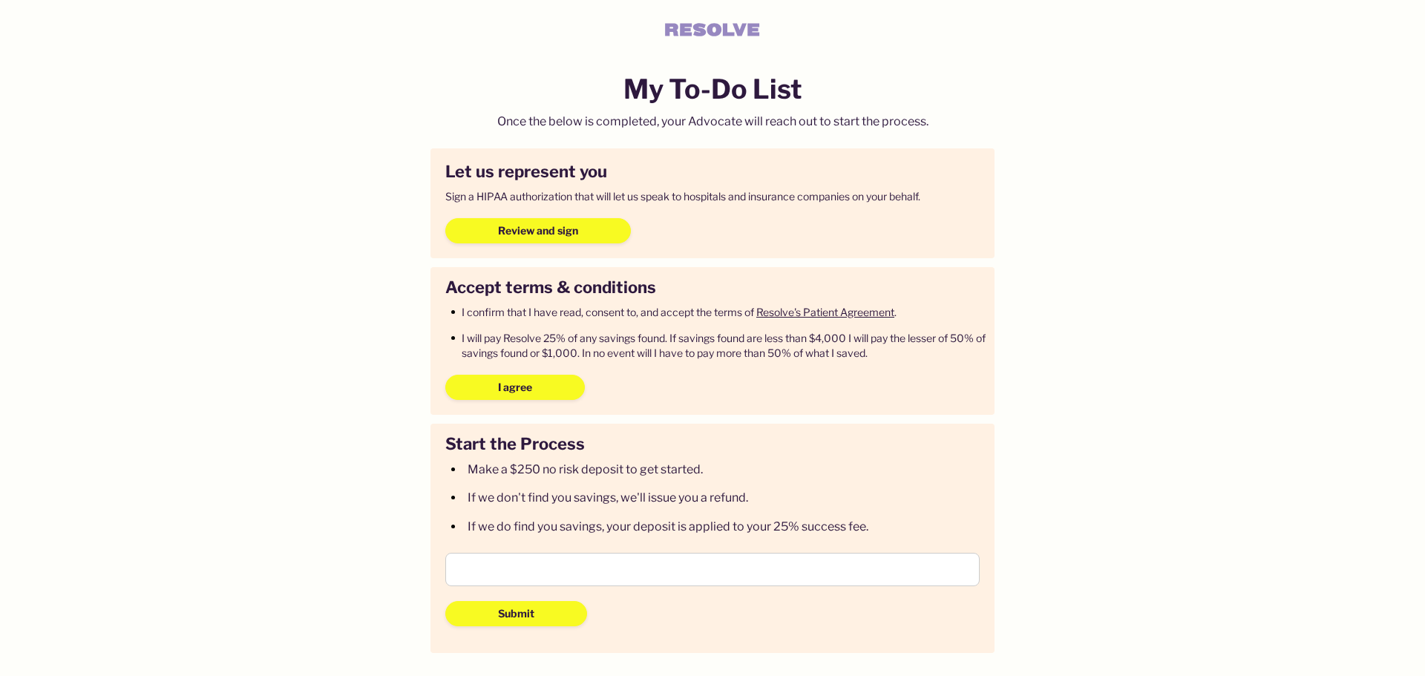  Describe the element at coordinates (538, 231) in the screenshot. I see `span: Review and sign` at that location.